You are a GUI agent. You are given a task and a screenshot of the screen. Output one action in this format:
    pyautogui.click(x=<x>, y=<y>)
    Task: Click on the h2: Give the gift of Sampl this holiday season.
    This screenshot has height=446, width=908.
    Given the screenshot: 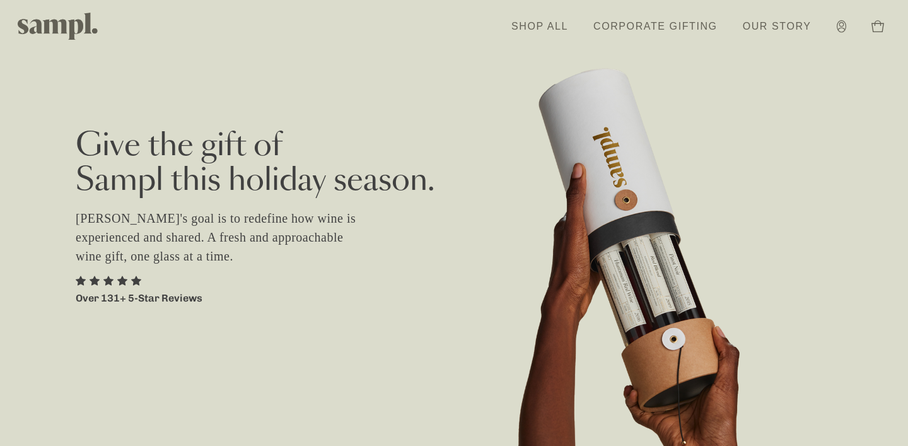 What is the action you would take?
    pyautogui.click(x=454, y=164)
    